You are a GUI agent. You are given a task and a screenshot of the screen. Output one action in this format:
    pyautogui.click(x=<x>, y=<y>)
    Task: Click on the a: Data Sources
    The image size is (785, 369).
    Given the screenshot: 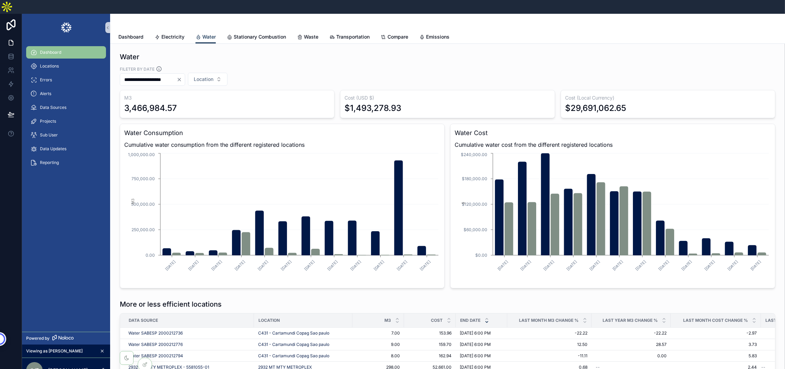 What is the action you would take?
    pyautogui.click(x=66, y=107)
    